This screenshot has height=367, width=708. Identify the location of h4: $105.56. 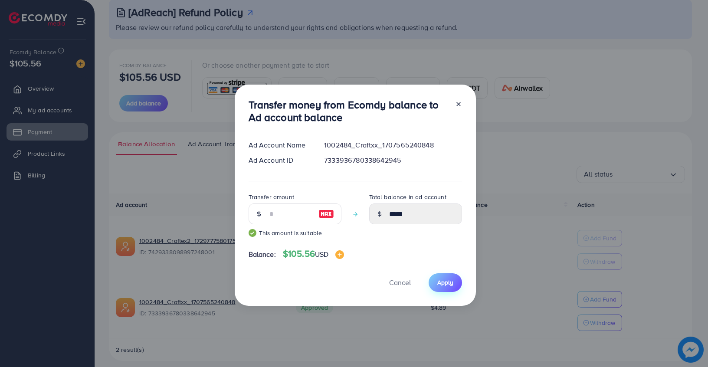
(314, 254).